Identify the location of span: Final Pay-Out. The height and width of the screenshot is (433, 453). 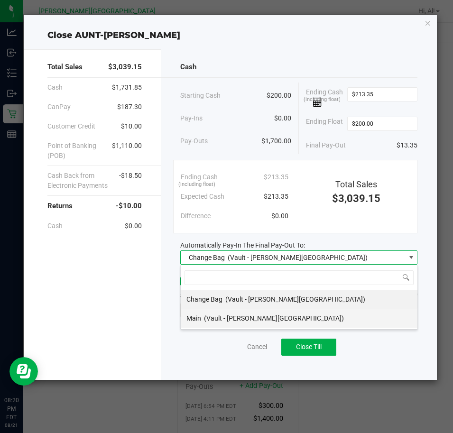
(326, 145).